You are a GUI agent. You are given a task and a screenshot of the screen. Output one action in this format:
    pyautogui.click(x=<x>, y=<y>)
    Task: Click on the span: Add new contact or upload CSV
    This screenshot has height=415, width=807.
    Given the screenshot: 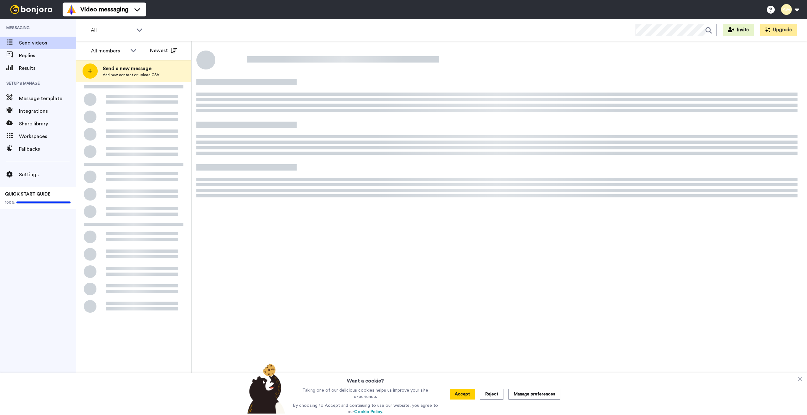 What is the action you would take?
    pyautogui.click(x=131, y=75)
    